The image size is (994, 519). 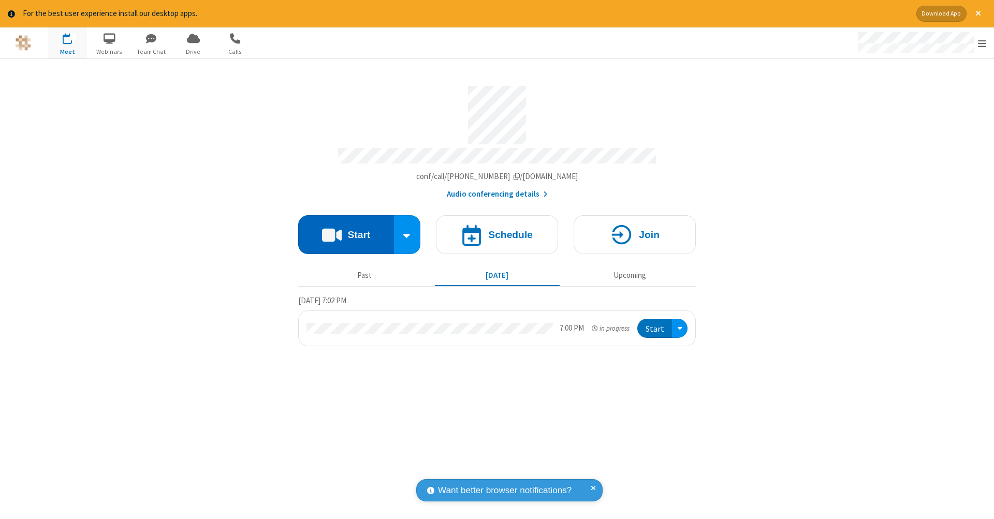 What do you see at coordinates (23, 43) in the screenshot?
I see `button: Logo` at bounding box center [23, 43].